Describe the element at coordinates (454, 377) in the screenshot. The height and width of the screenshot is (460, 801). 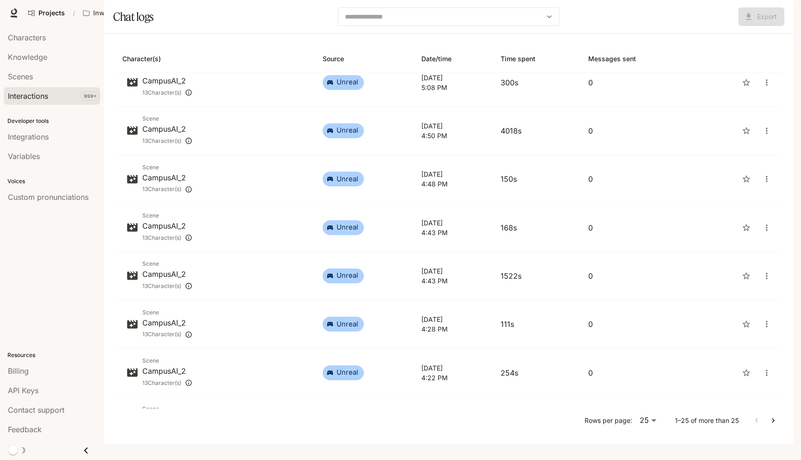
I see `p: 4:22 PM` at that location.